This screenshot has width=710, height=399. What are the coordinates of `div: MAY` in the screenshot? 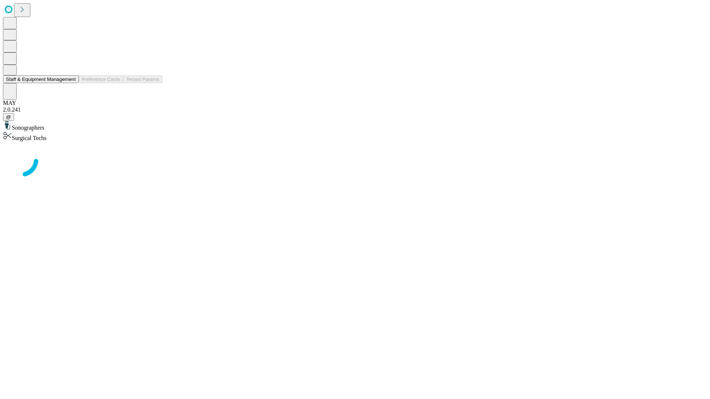 It's located at (355, 103).